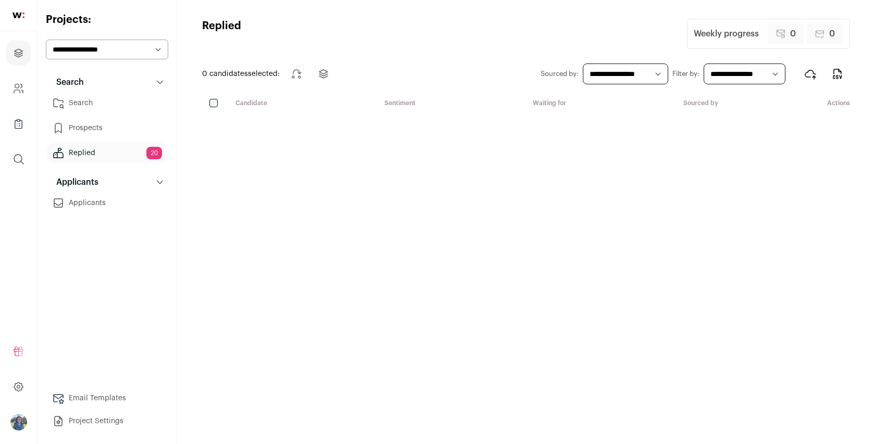  What do you see at coordinates (107, 203) in the screenshot?
I see `a: Applicants` at bounding box center [107, 203].